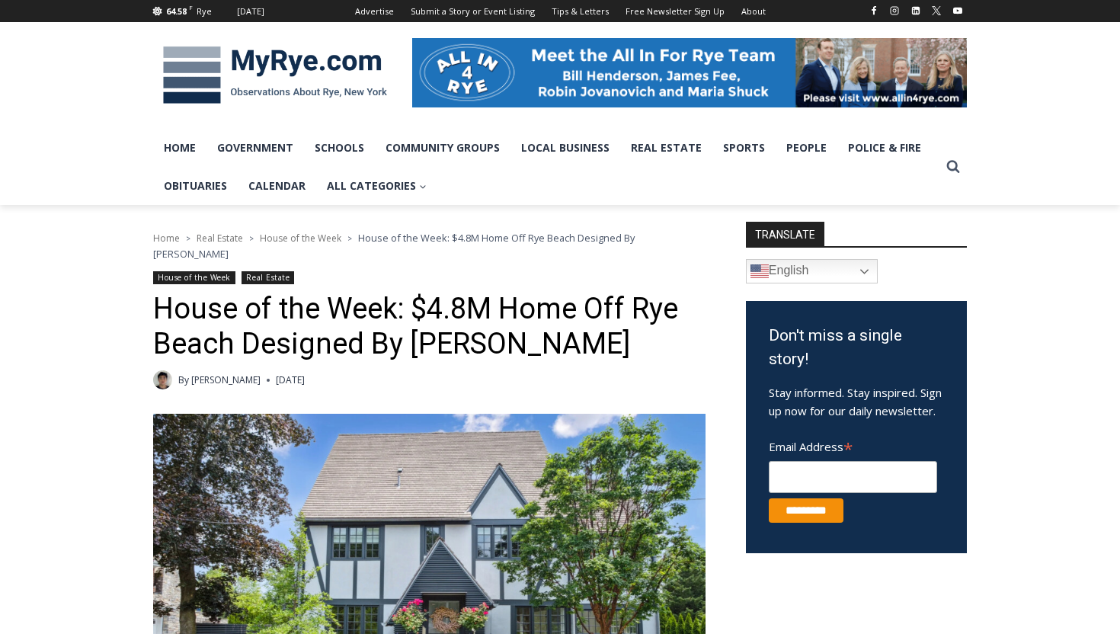 This screenshot has width=1120, height=634. I want to click on a: English, so click(811, 271).